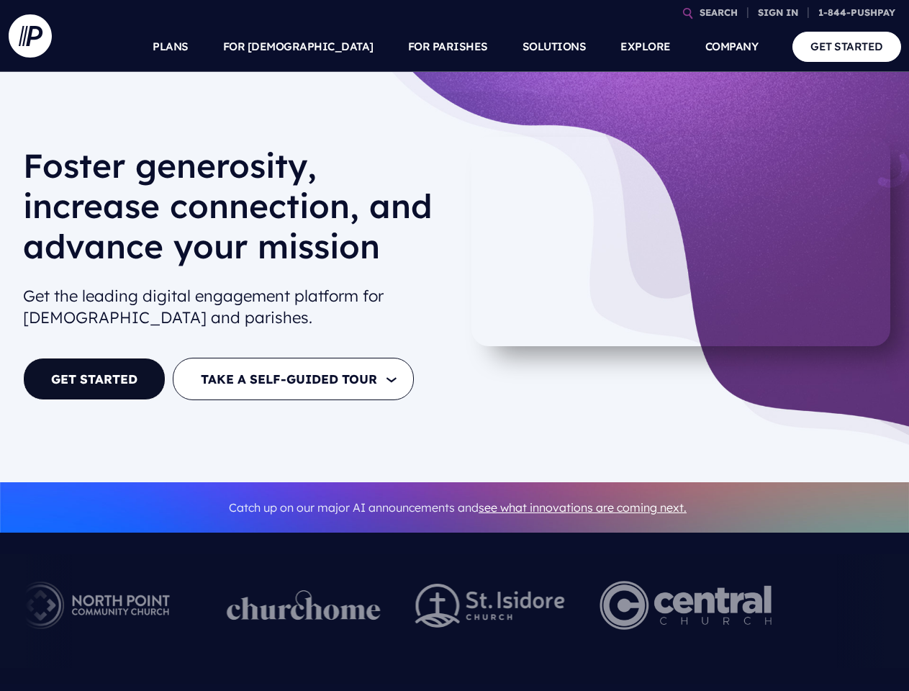  Describe the element at coordinates (685, 605) in the screenshot. I see `img: Central Church Henderson NV` at that location.